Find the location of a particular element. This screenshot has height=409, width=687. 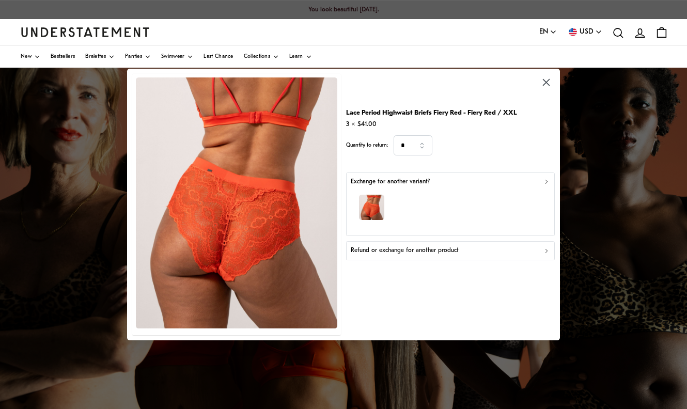

button: USD is located at coordinates (585, 32).